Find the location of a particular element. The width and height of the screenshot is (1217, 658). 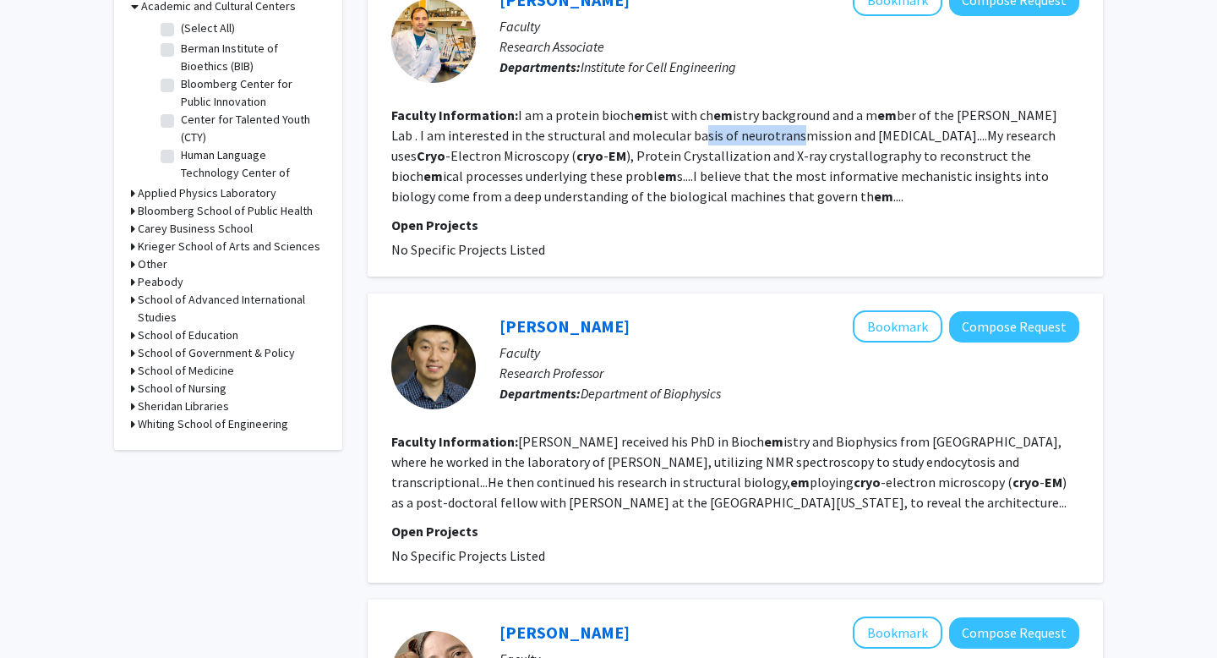

h3: Applied Physics Laboratory is located at coordinates (207, 193).